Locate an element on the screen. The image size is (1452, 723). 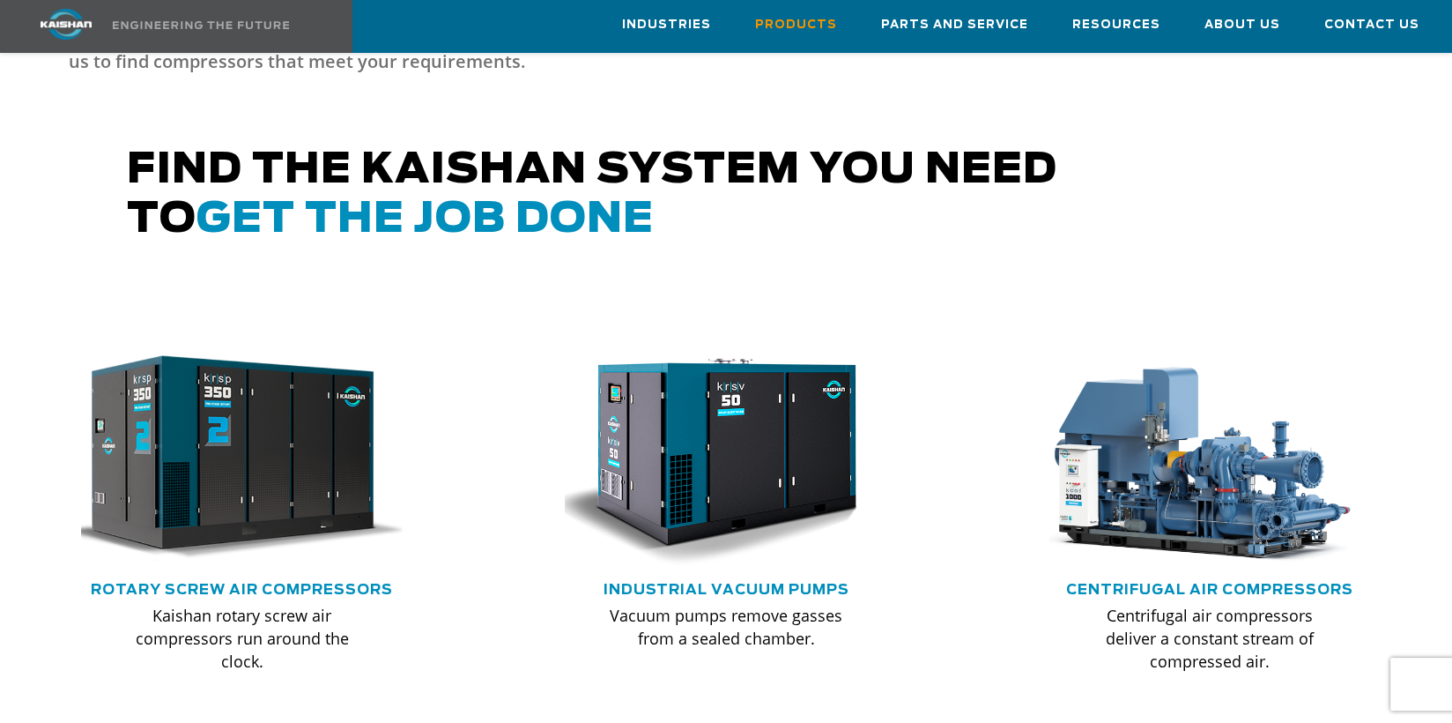
a: Products is located at coordinates (796, 25).